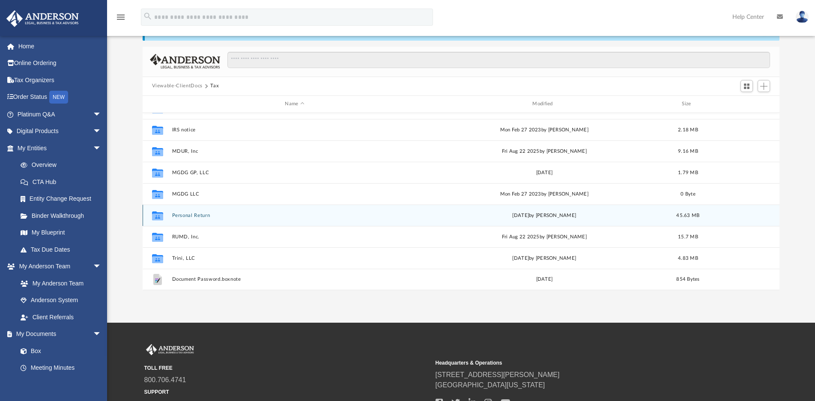 This screenshot has width=815, height=401. I want to click on a: Overview, so click(63, 165).